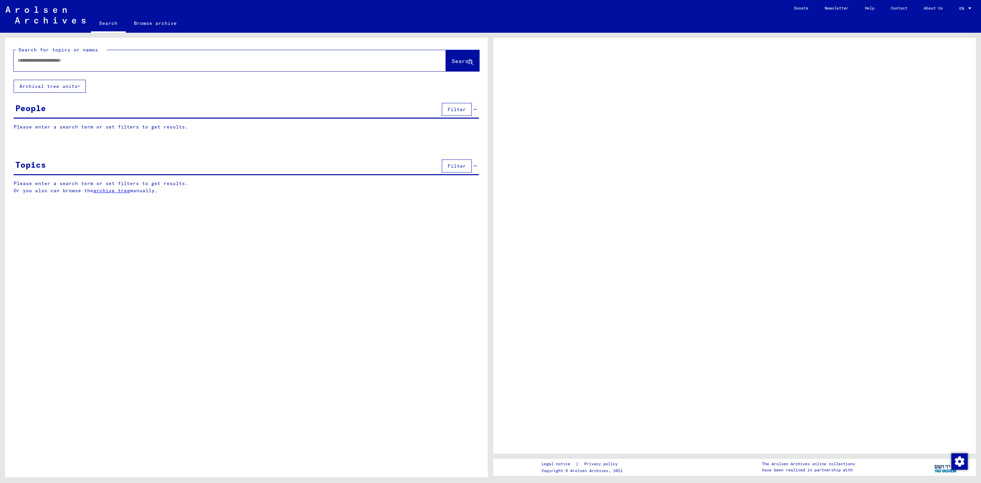 The width and height of the screenshot is (981, 483). Describe the element at coordinates (45, 15) in the screenshot. I see `img: Arolsen_neg.svg` at that location.